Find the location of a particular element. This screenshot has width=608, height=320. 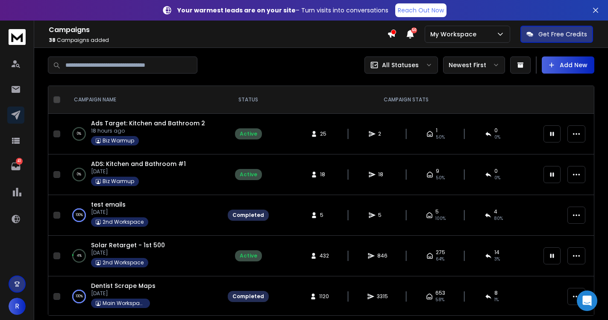

span: 38 is located at coordinates (52, 40).